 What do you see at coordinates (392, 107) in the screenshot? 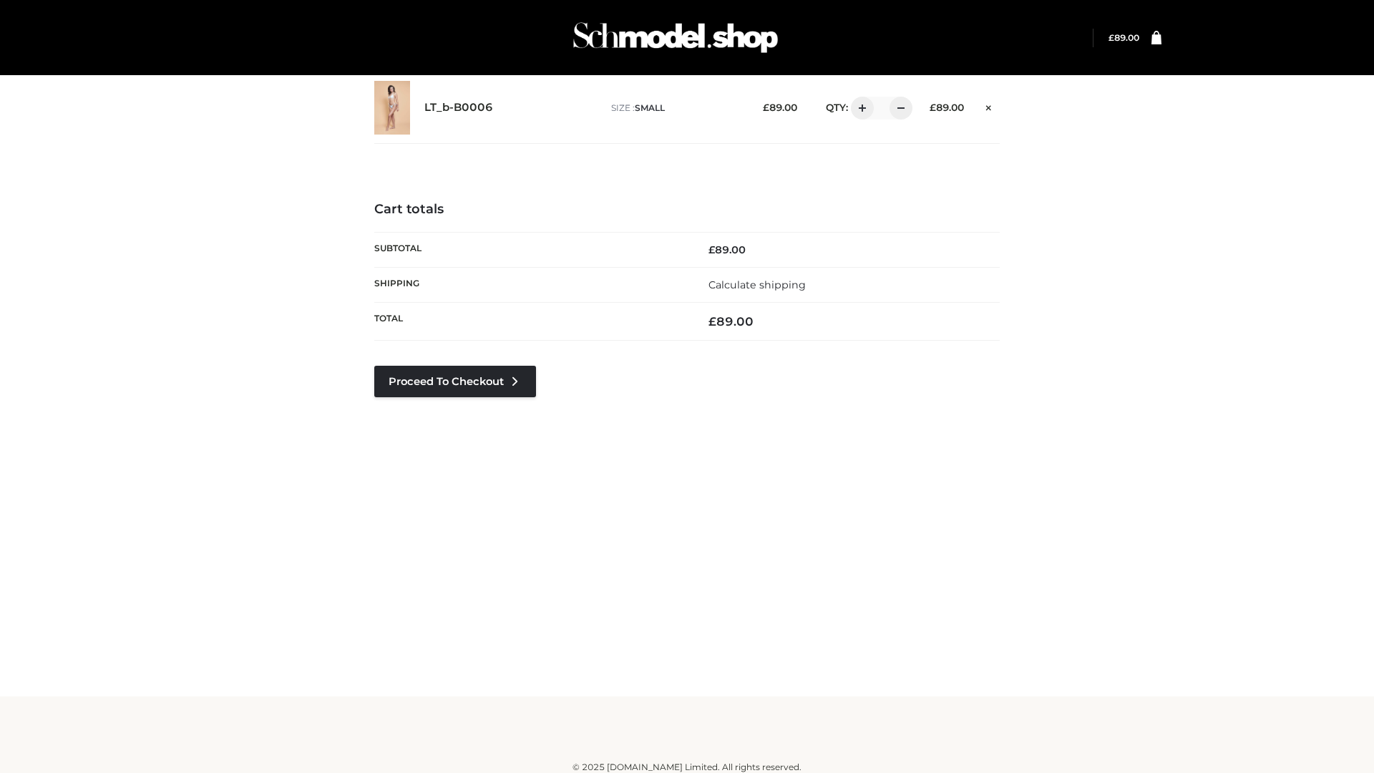
I see `img: LT_b-B0006 - SMALL` at bounding box center [392, 107].